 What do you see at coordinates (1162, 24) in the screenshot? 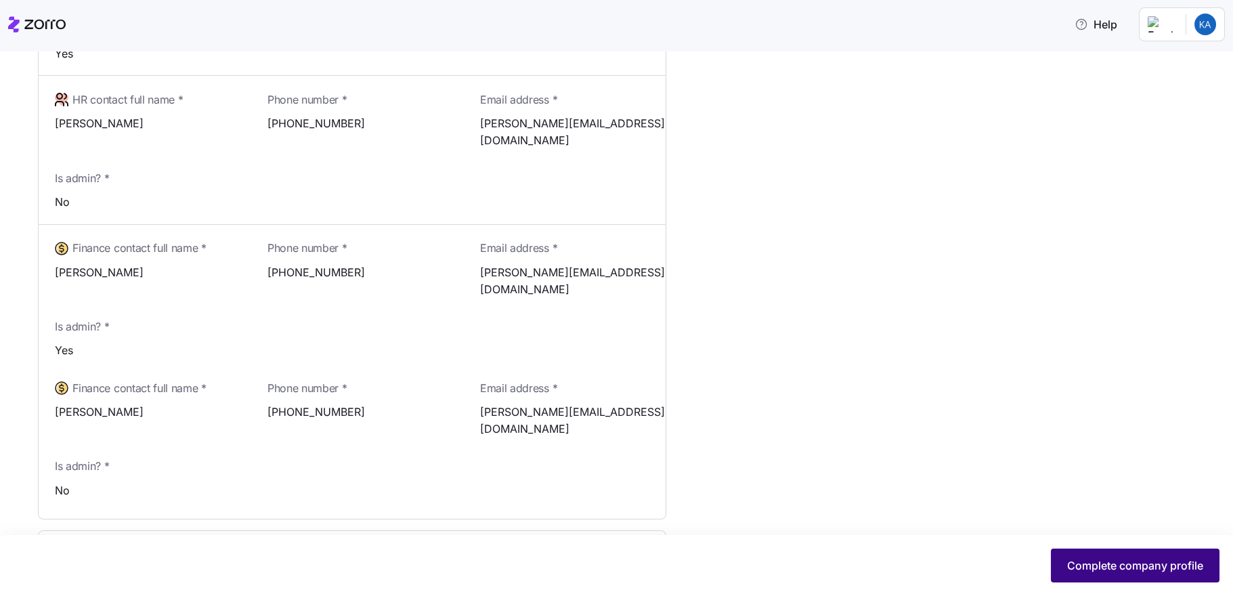
I see `img: Employer logo` at bounding box center [1162, 24].